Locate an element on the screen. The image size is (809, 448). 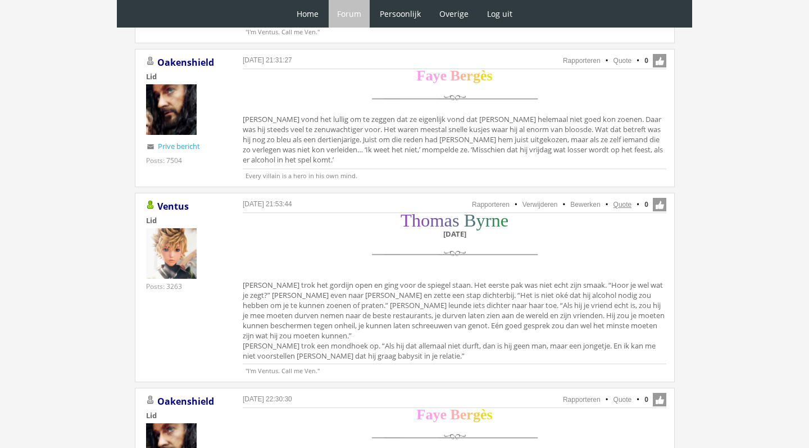
a: Verwijderen is located at coordinates (540, 205).